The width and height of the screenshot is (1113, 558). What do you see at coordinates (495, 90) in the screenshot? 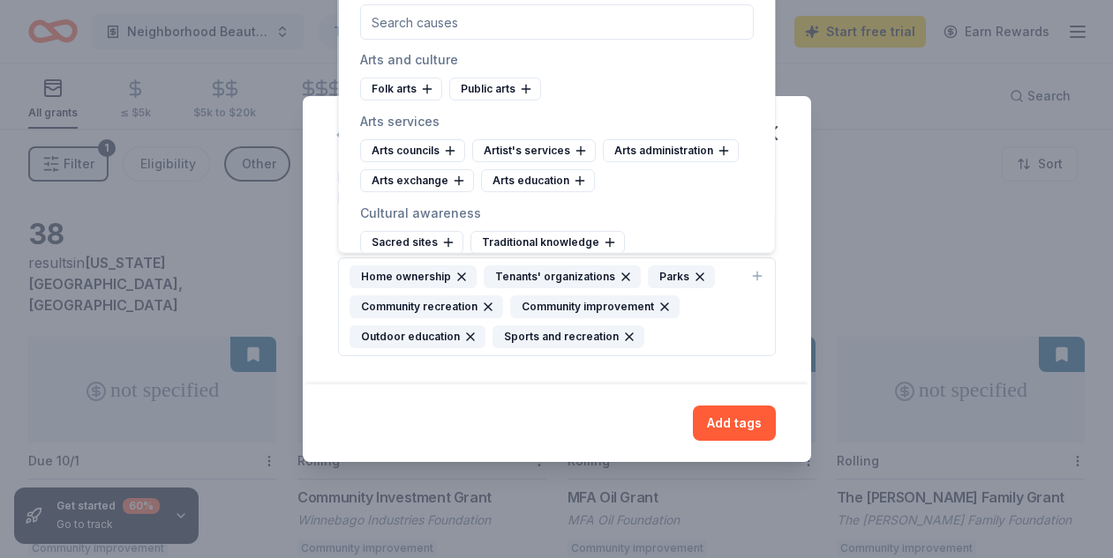
I see `div: Public arts` at bounding box center [495, 90].